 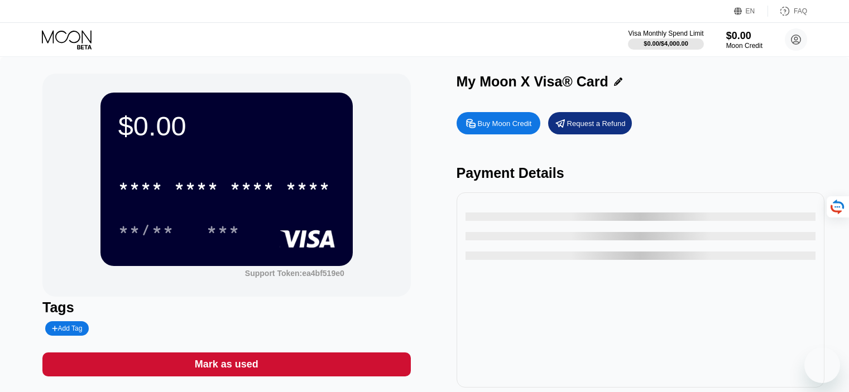 What do you see at coordinates (744, 46) in the screenshot?
I see `div: Moon Credit` at bounding box center [744, 46].